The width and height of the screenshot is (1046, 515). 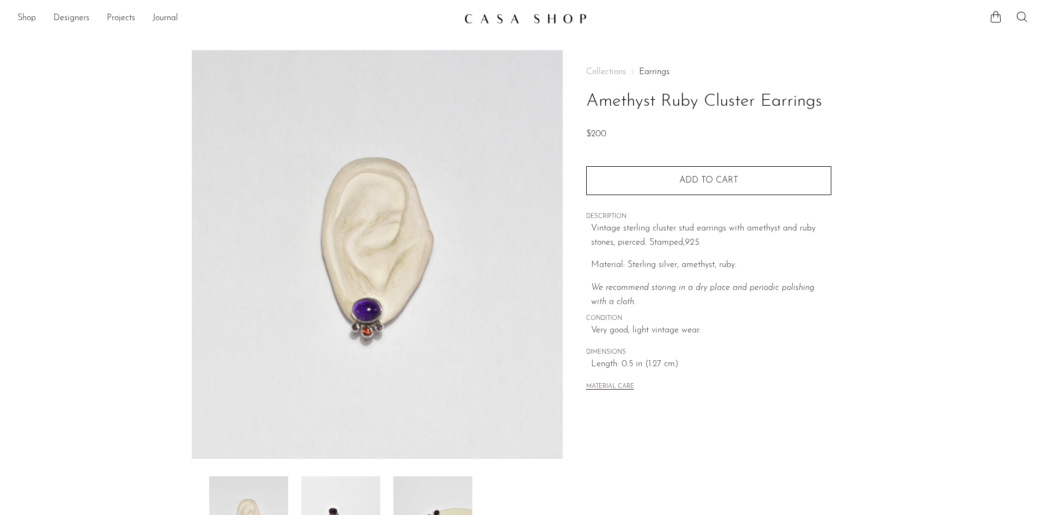 What do you see at coordinates (711, 331) in the screenshot?
I see `span: Very good; light vintage wear.` at bounding box center [711, 331].